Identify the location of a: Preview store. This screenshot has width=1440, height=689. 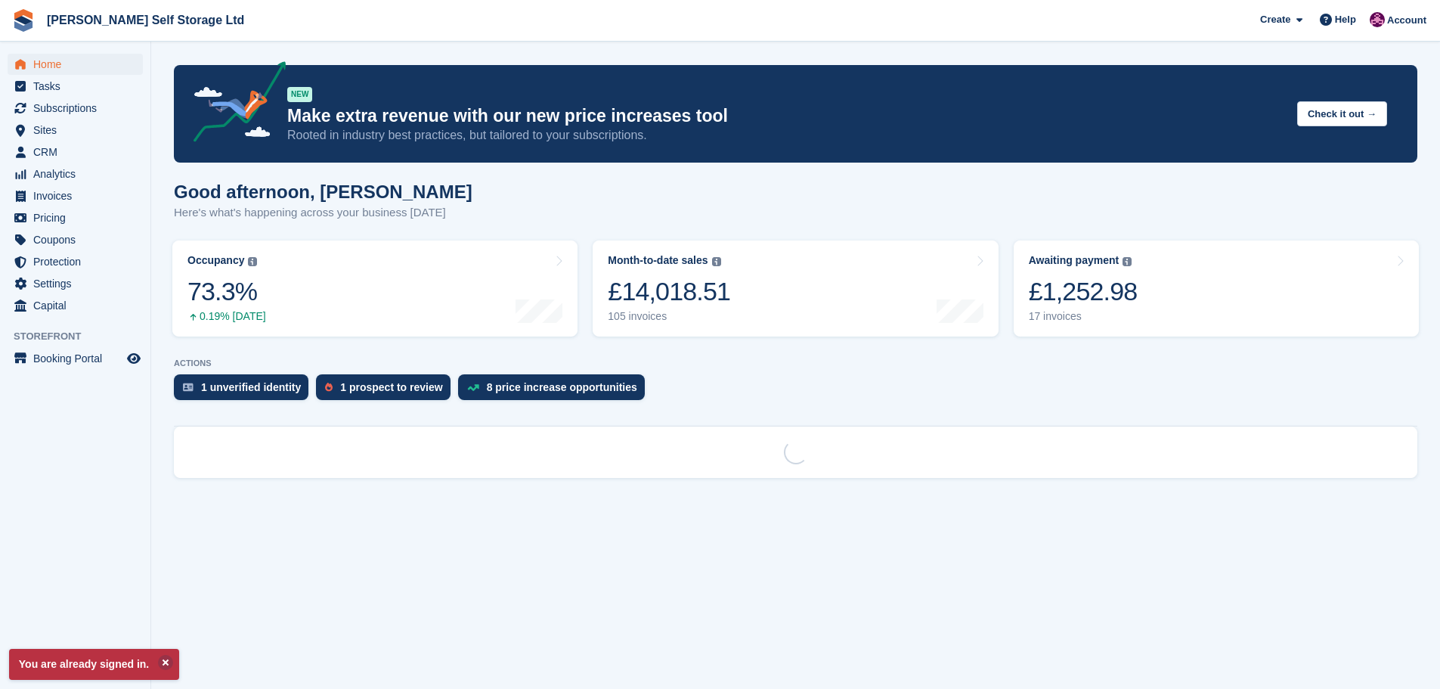
(134, 358).